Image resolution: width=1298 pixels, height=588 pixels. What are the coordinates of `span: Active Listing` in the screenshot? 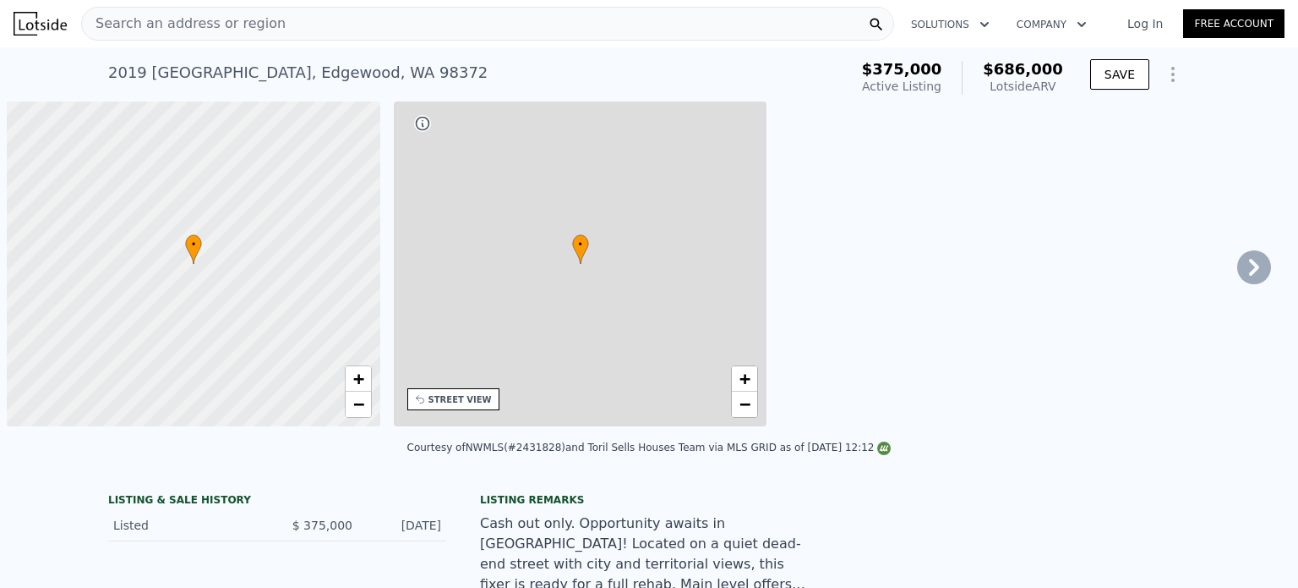 It's located at (902, 86).